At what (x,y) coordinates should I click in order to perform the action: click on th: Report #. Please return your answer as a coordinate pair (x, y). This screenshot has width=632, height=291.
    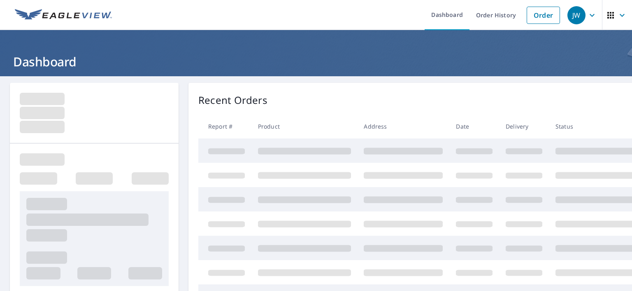
    Looking at the image, I should click on (225, 126).